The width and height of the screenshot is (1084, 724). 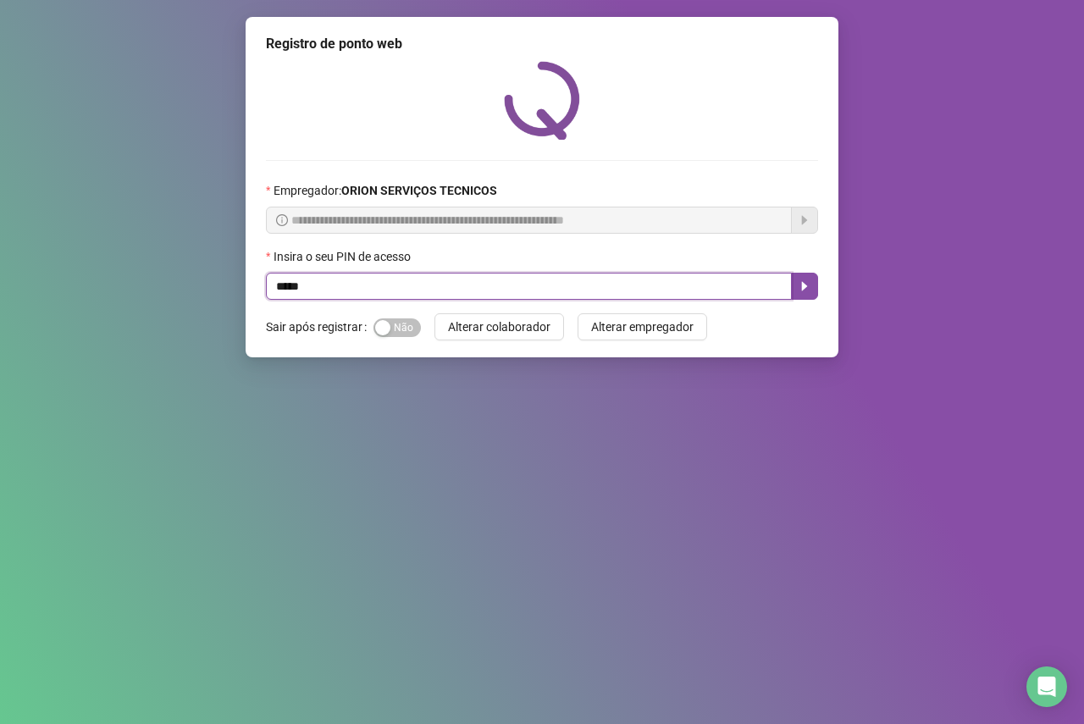 I want to click on span: Alterar empregador, so click(x=642, y=327).